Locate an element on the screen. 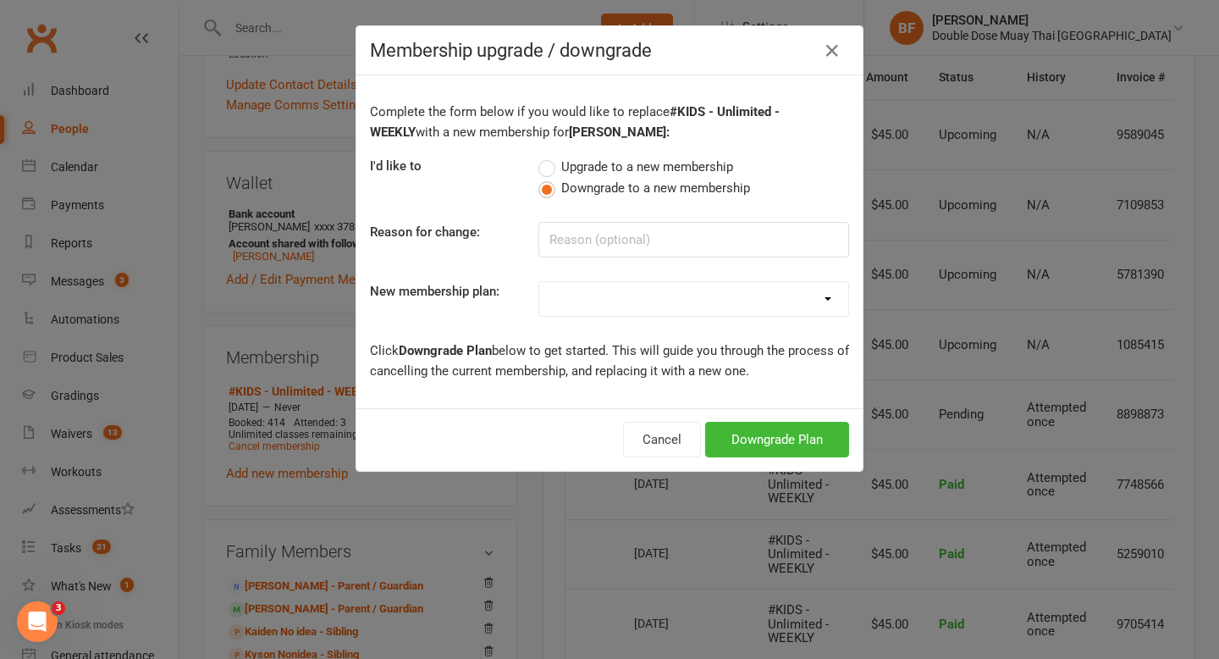 This screenshot has width=1219, height=659. label: Reason for change: is located at coordinates (425, 232).